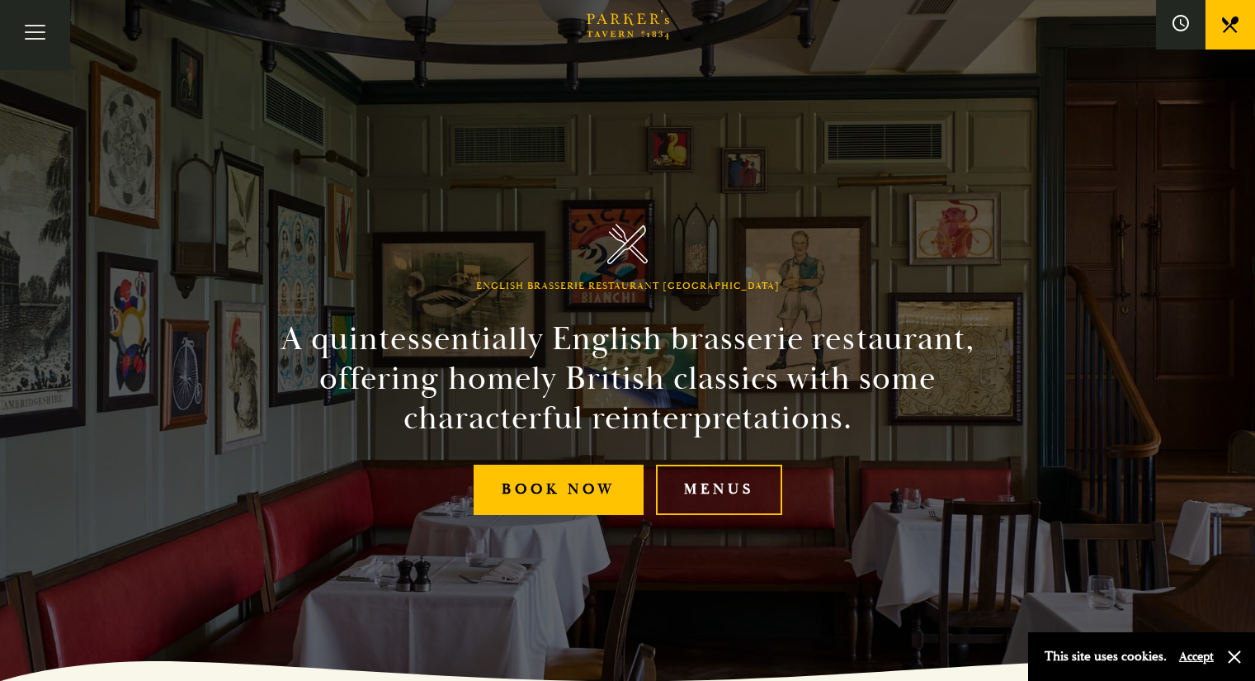 This screenshot has width=1255, height=681. Describe the element at coordinates (559, 489) in the screenshot. I see `a: Book Now` at that location.